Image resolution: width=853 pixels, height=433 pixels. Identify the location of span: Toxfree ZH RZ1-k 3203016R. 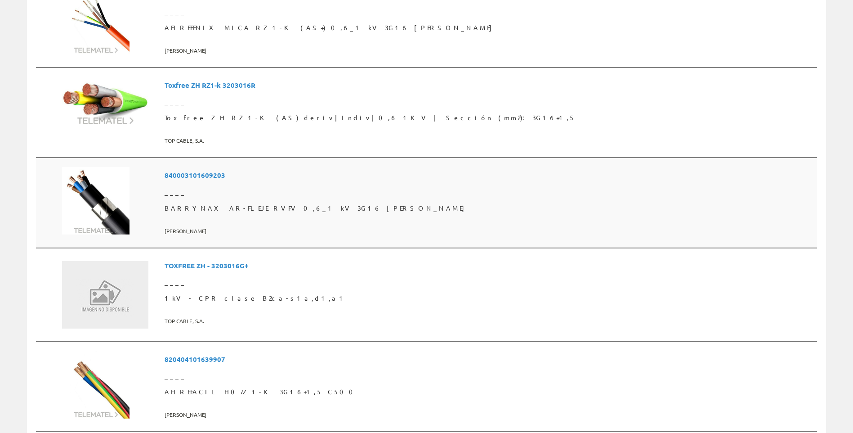
(489, 85).